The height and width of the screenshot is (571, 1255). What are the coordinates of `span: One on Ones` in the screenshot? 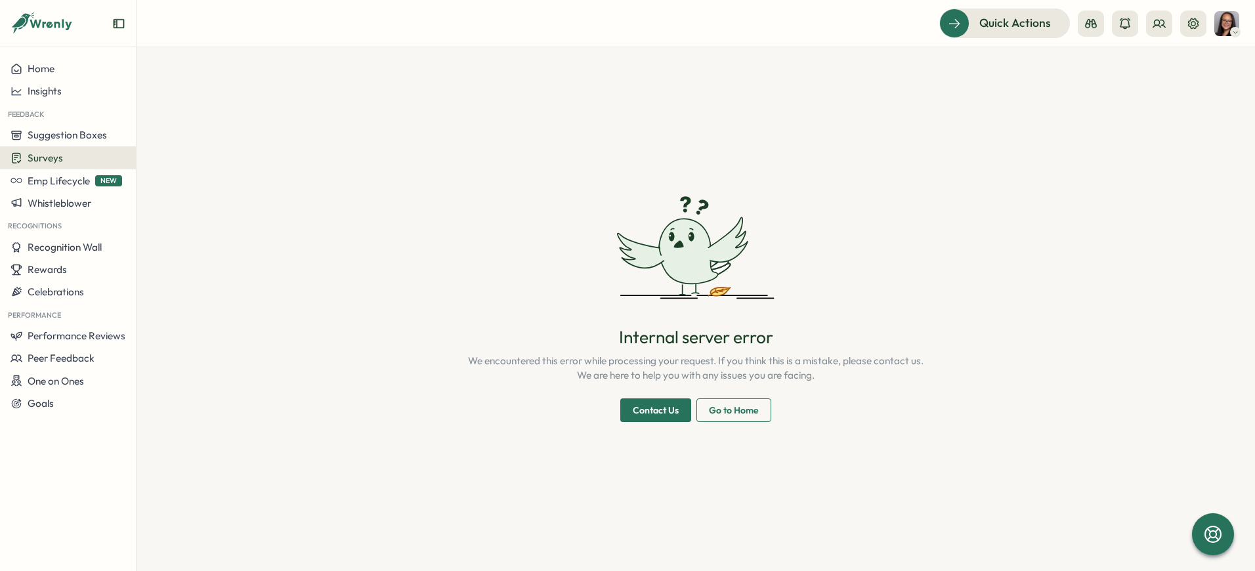 It's located at (56, 381).